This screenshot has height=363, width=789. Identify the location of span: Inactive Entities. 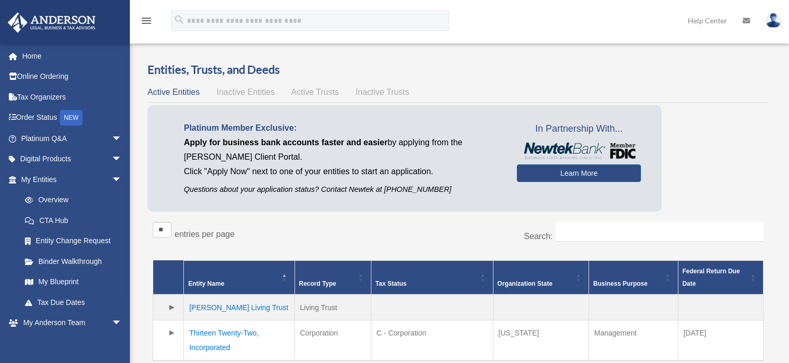
(246, 92).